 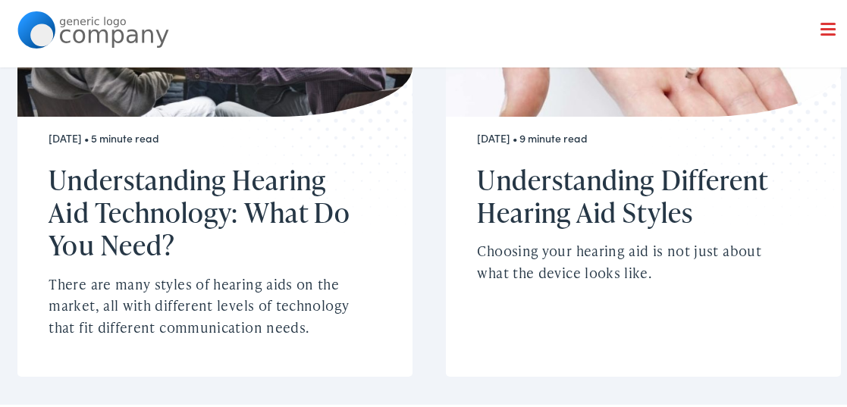 What do you see at coordinates (435, 84) in the screenshot?
I see `a: What We Offer` at bounding box center [435, 84].